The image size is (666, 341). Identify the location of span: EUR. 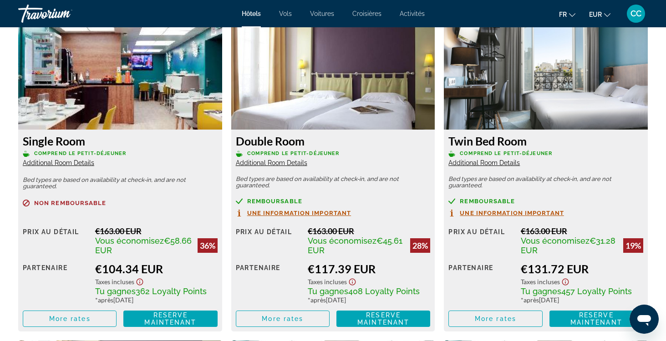
(595, 15).